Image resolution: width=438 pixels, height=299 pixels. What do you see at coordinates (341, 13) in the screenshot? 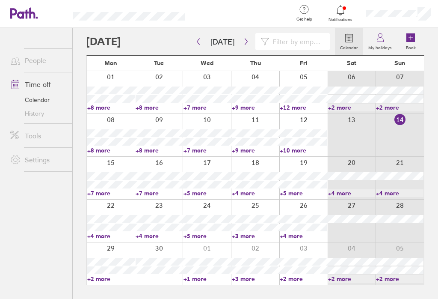
I see `a: Notifications` at bounding box center [341, 13].